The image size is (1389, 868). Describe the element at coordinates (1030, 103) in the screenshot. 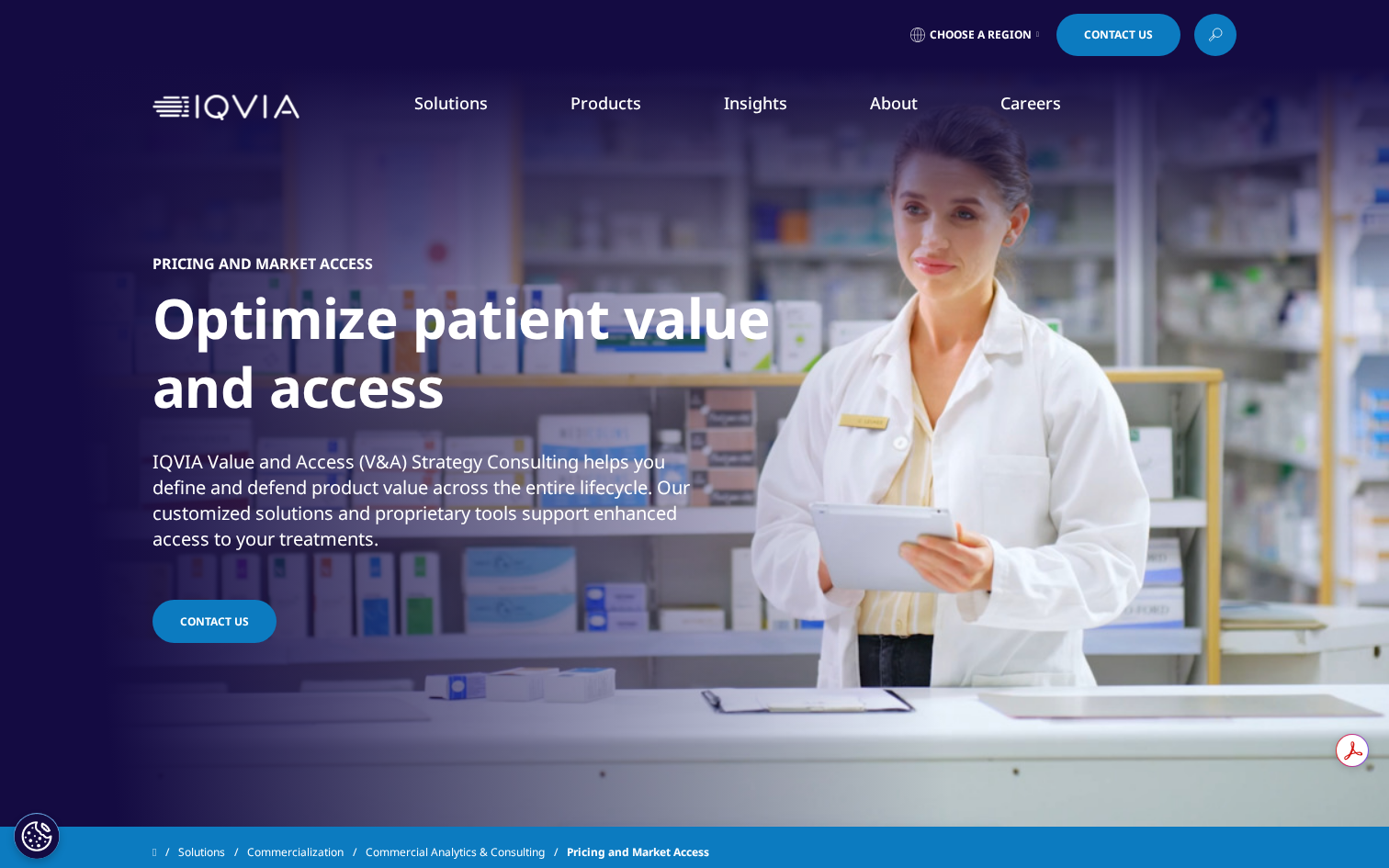

I see `a: Careers` at that location.